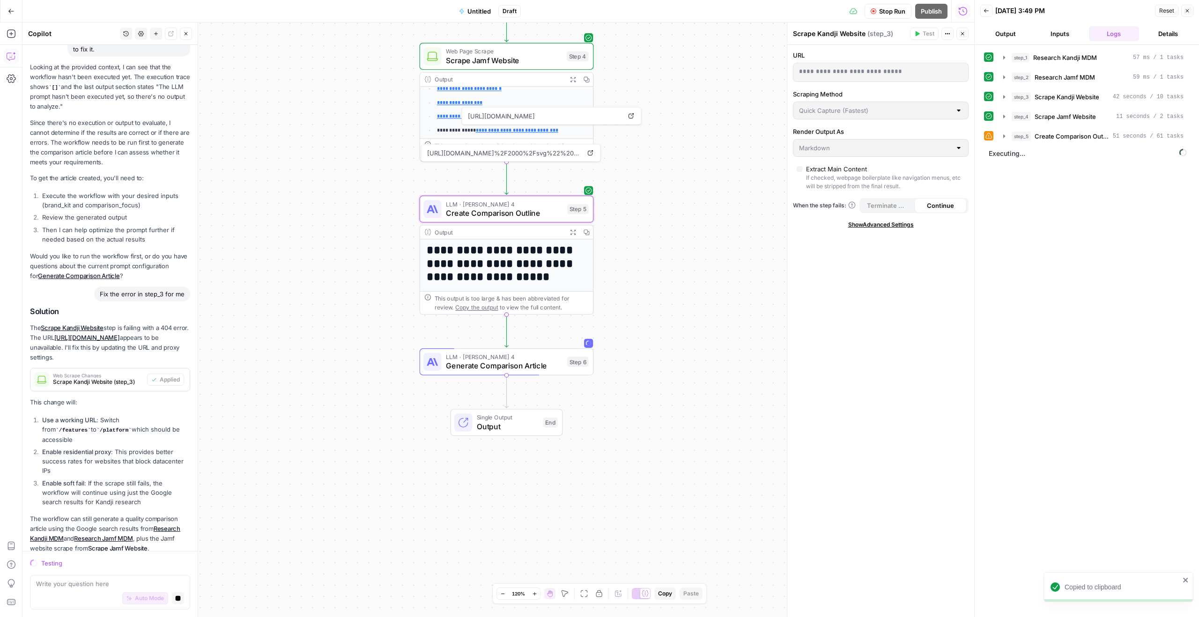 This screenshot has height=617, width=1199. I want to click on div: Step 6, so click(578, 362).